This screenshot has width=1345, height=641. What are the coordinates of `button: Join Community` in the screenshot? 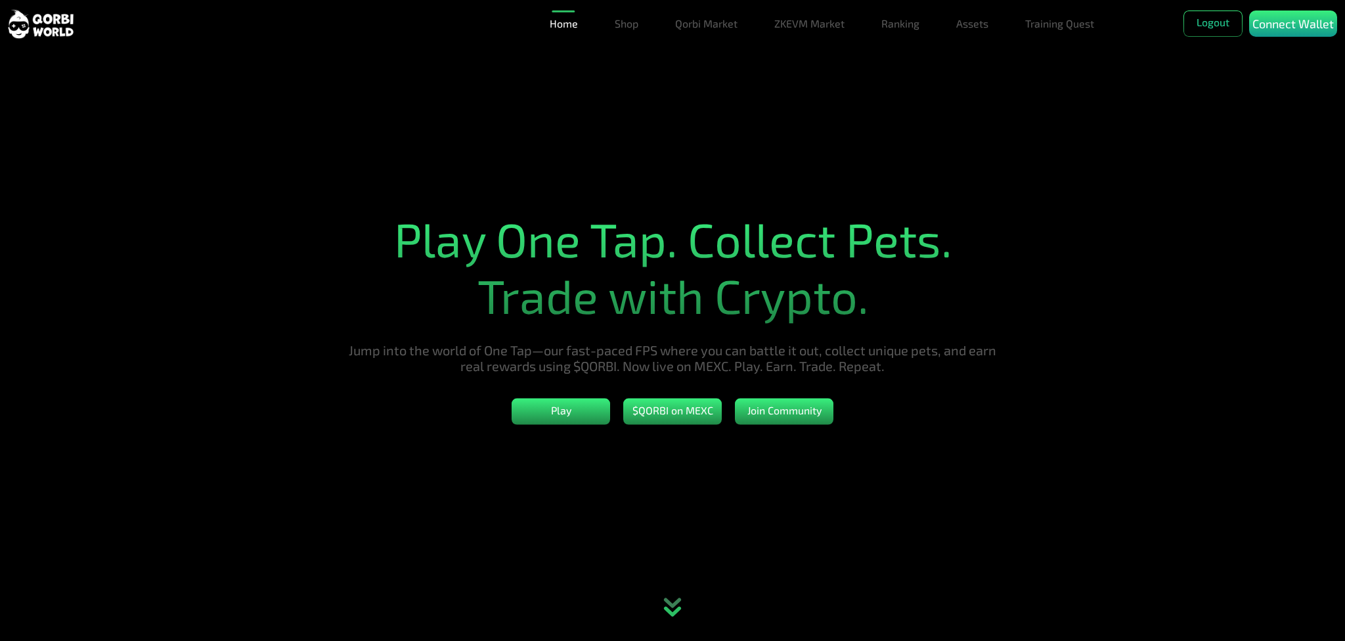 It's located at (784, 411).